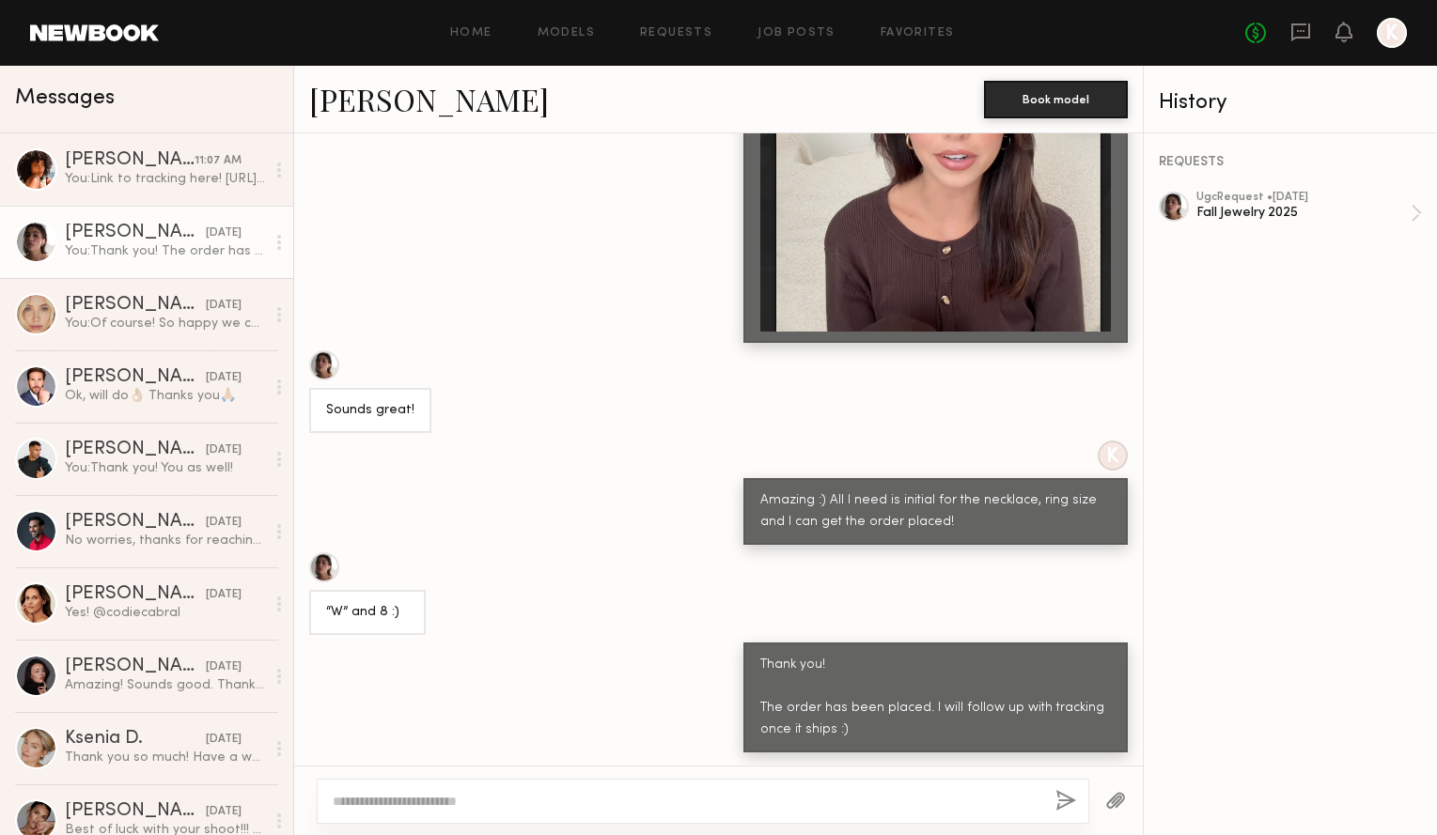 This screenshot has width=1437, height=835. What do you see at coordinates (164, 396) in the screenshot?
I see `div: Ok, will do👌🏼 Thanks you🙏🏼` at bounding box center [164, 396].